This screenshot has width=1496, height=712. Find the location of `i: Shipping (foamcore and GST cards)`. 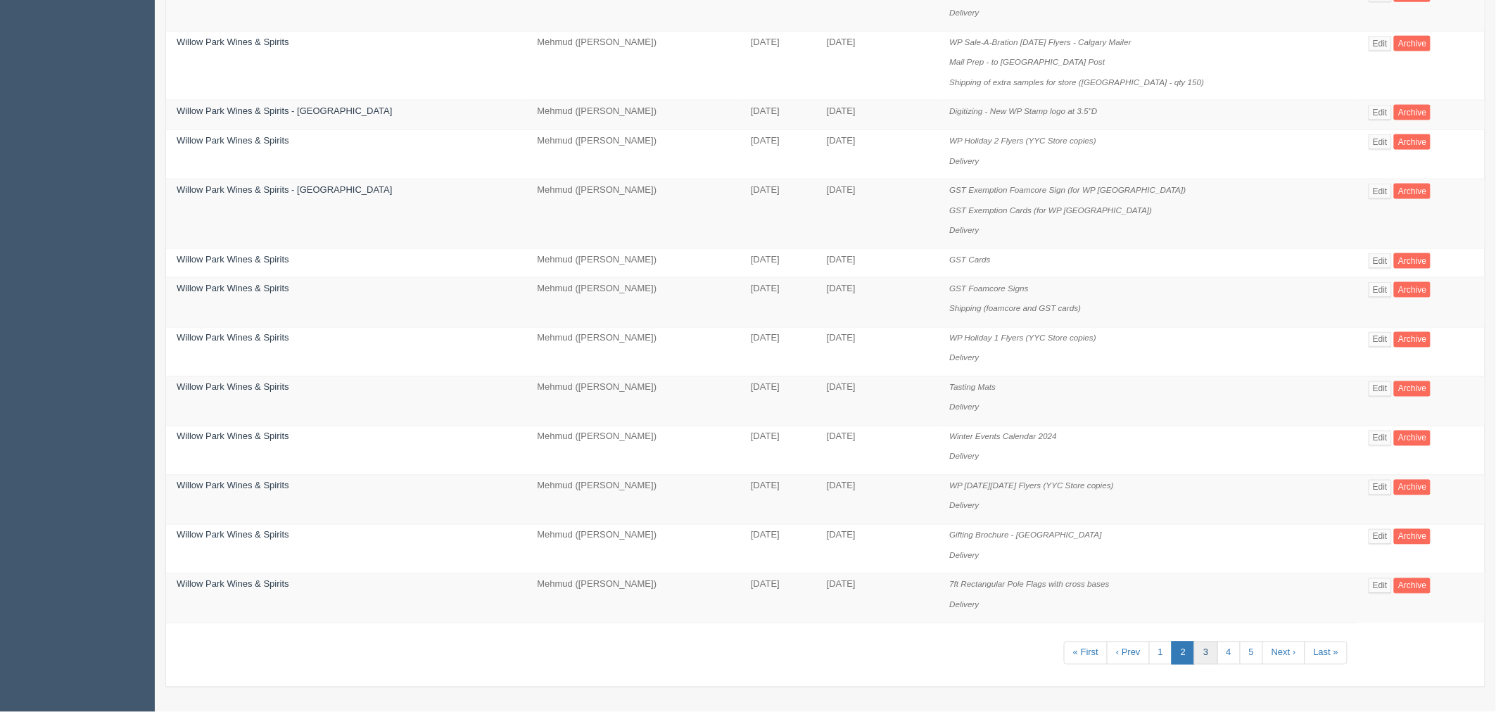

i: Shipping (foamcore and GST cards) is located at coordinates (1015, 308).